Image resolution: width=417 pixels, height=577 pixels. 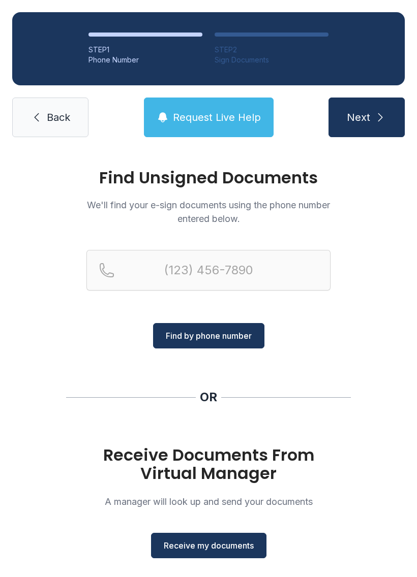 What do you see at coordinates (145, 60) in the screenshot?
I see `div: Phone Number` at bounding box center [145, 60].